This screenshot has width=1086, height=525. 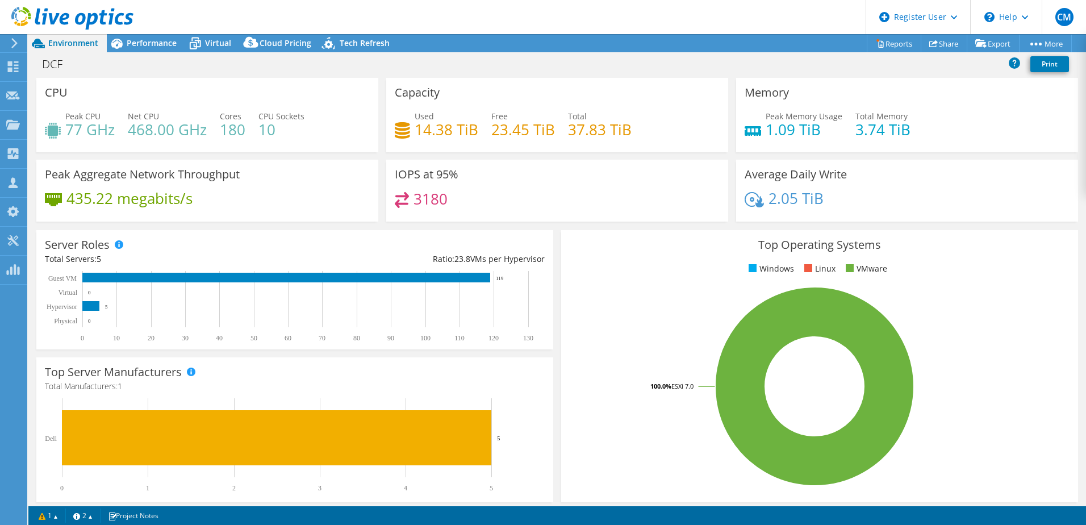 What do you see at coordinates (234, 488) in the screenshot?
I see `text: 2` at bounding box center [234, 488].